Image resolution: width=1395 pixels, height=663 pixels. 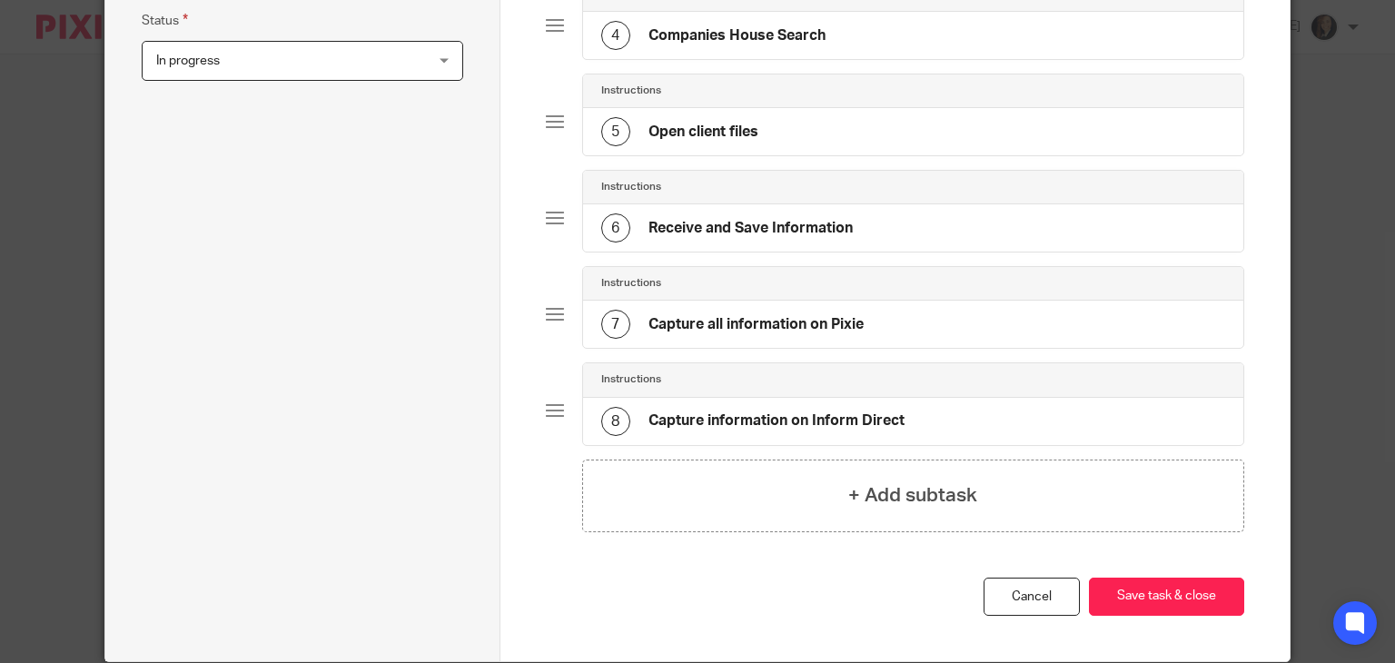 I want to click on h4: Open client files, so click(x=703, y=132).